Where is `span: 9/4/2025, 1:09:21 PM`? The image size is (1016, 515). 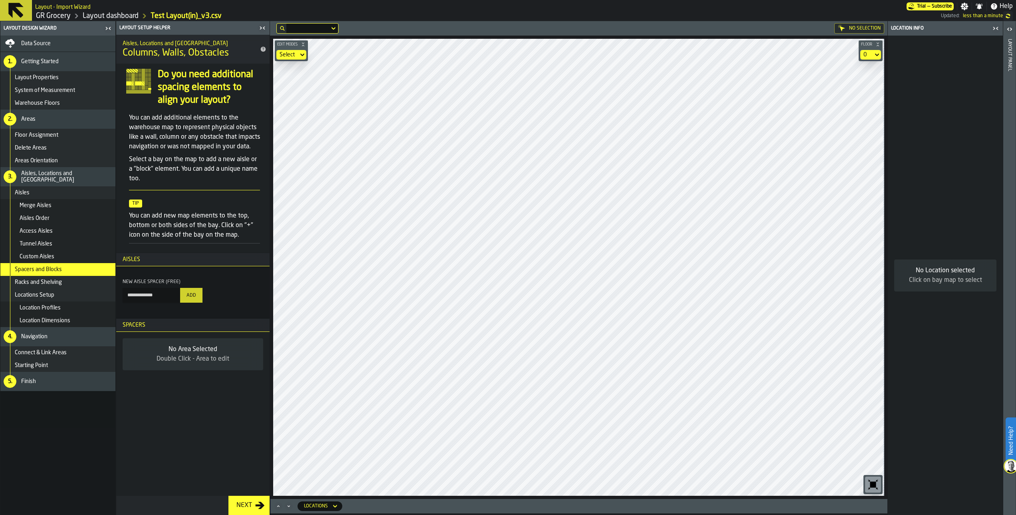 span: 9/4/2025, 1:09:21 PM is located at coordinates (983, 16).